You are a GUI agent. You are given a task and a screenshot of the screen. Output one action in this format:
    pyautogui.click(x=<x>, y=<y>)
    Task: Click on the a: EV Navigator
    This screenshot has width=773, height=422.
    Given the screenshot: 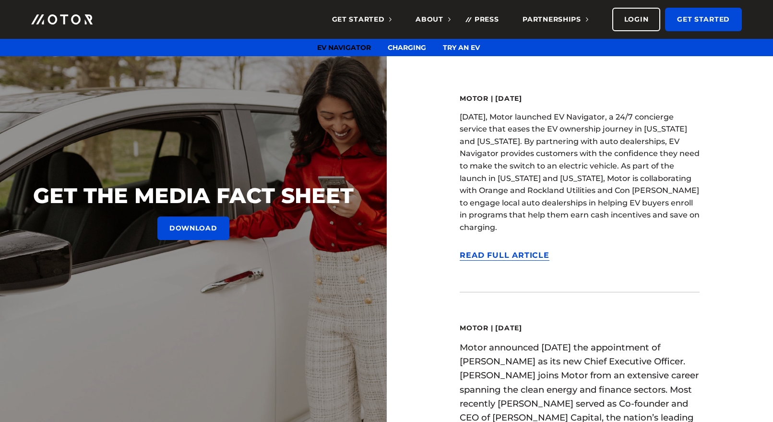 What is the action you would take?
    pyautogui.click(x=344, y=48)
    